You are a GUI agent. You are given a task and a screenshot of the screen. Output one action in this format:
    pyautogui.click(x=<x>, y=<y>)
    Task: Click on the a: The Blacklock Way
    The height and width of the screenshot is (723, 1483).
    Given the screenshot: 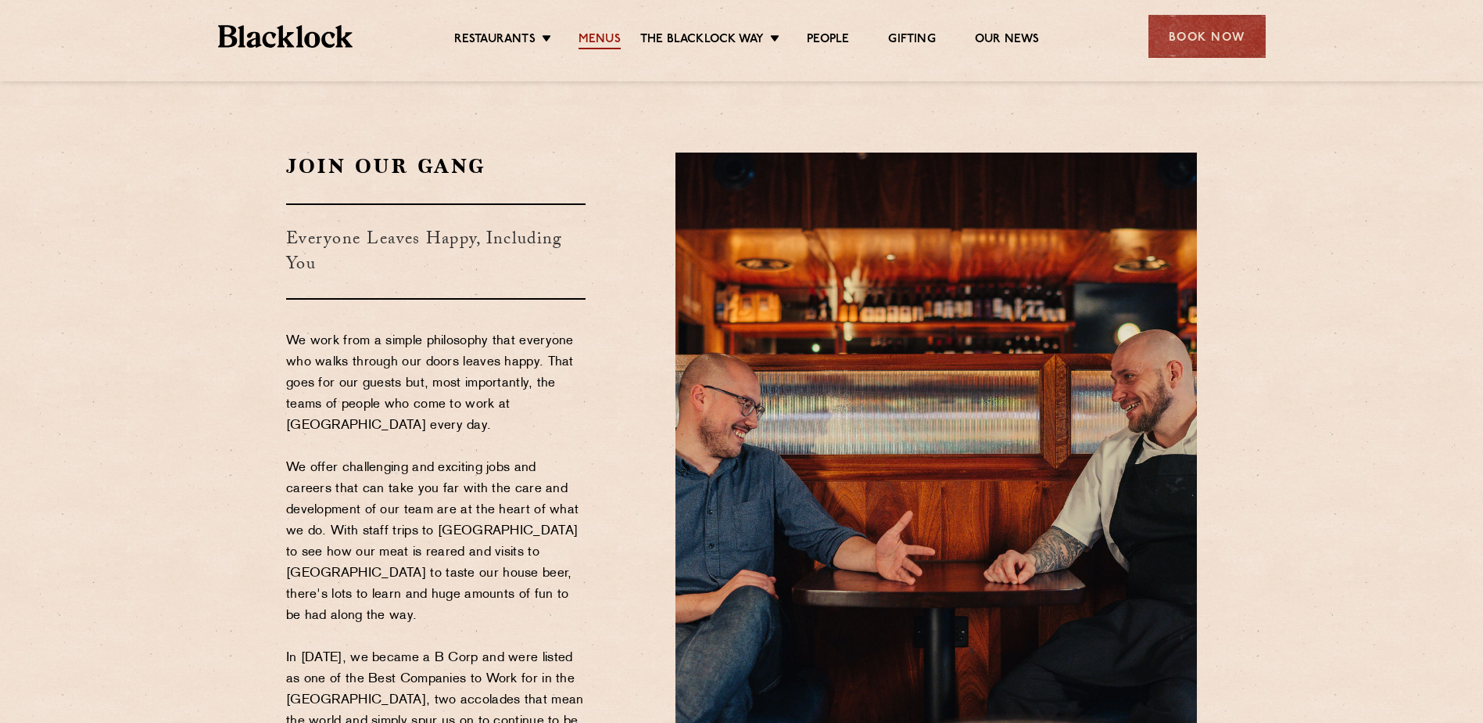 What is the action you would take?
    pyautogui.click(x=702, y=41)
    